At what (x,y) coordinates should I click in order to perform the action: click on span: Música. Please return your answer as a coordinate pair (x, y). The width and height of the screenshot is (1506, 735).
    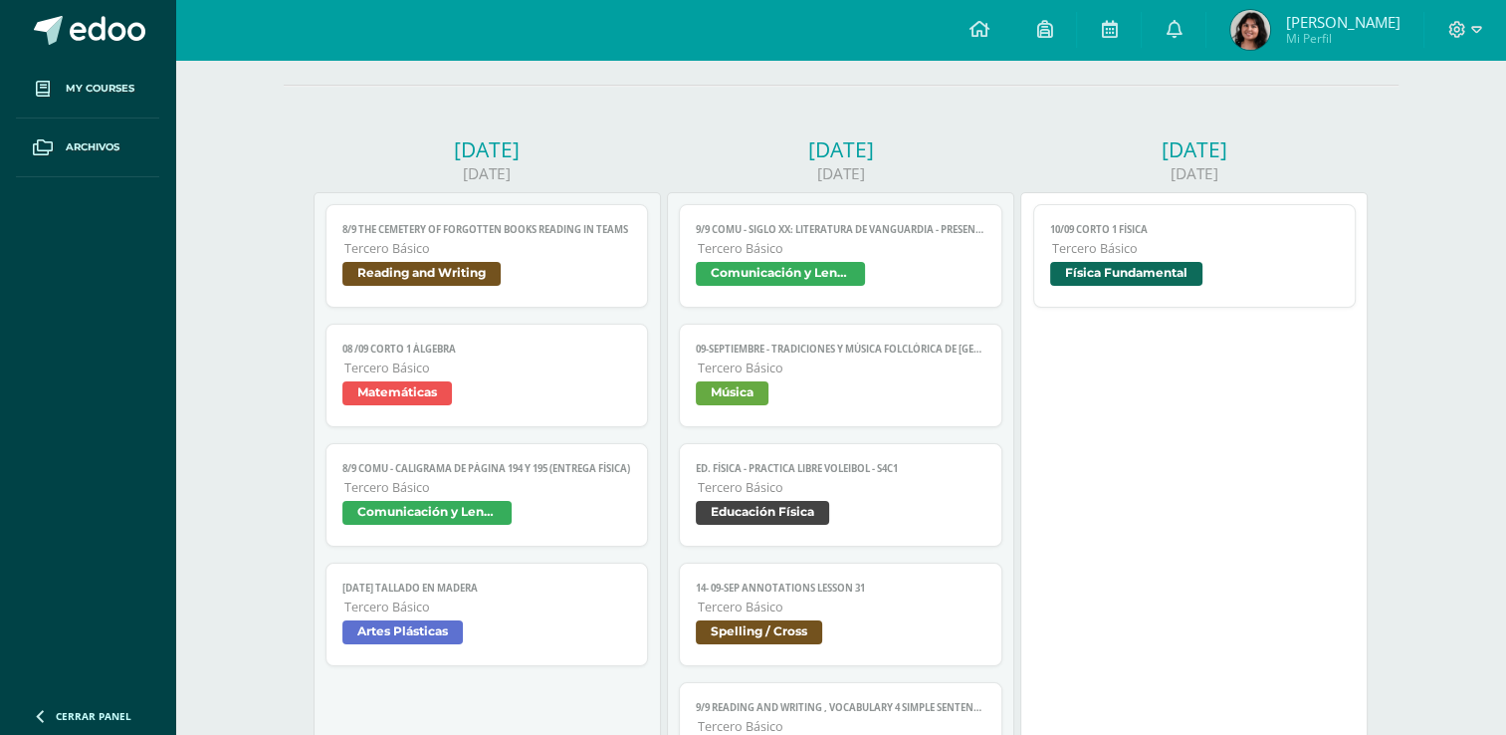
    Looking at the image, I should click on (732, 393).